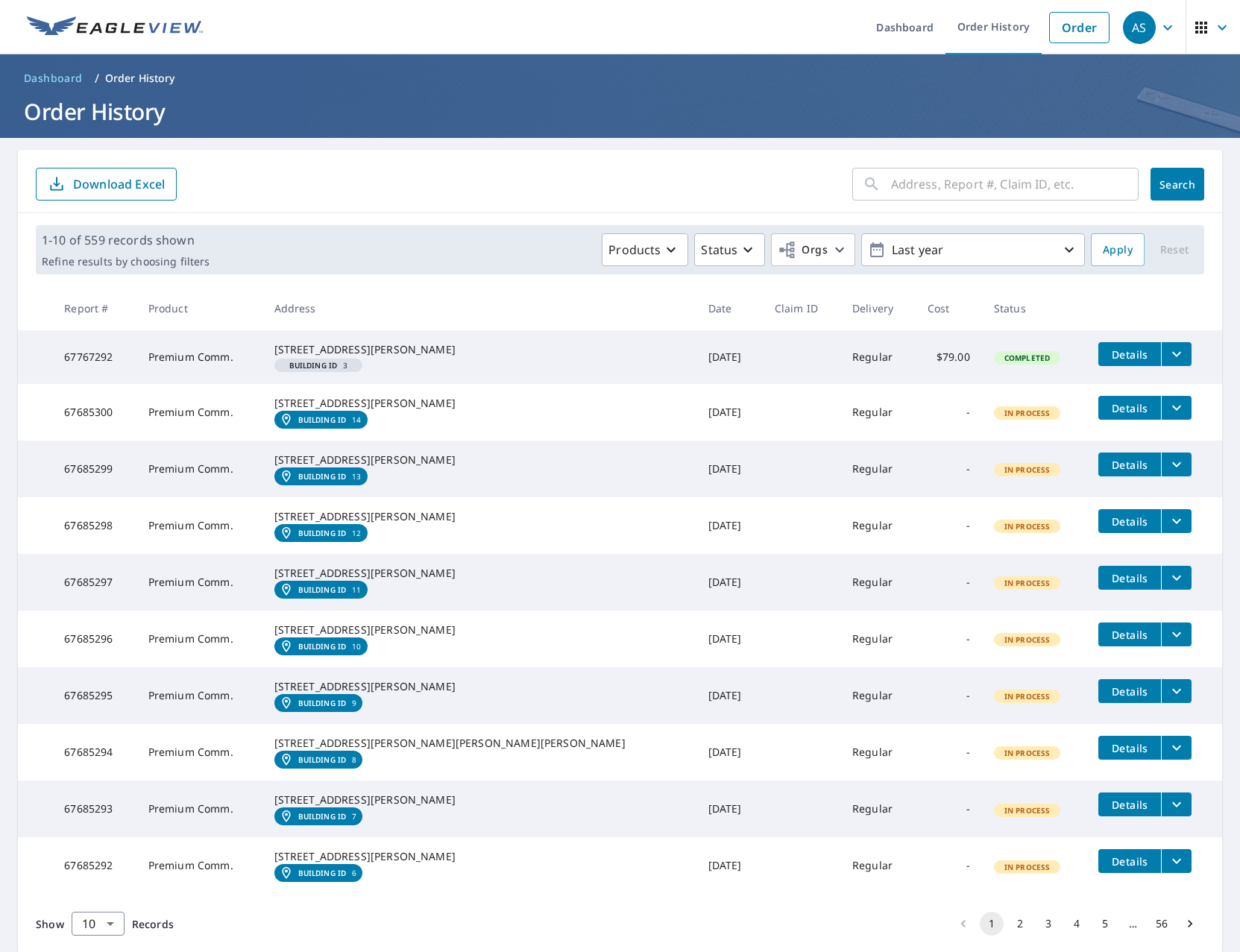 This screenshot has width=1240, height=952. Describe the element at coordinates (1026, 358) in the screenshot. I see `span: Completed` at that location.